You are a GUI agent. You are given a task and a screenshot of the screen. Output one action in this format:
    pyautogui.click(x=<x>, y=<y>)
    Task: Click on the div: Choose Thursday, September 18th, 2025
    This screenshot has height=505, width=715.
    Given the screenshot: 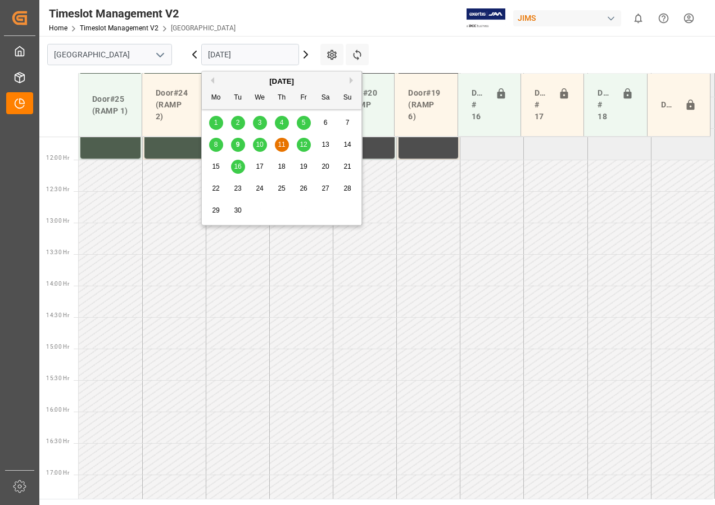 What is the action you would take?
    pyautogui.click(x=282, y=166)
    